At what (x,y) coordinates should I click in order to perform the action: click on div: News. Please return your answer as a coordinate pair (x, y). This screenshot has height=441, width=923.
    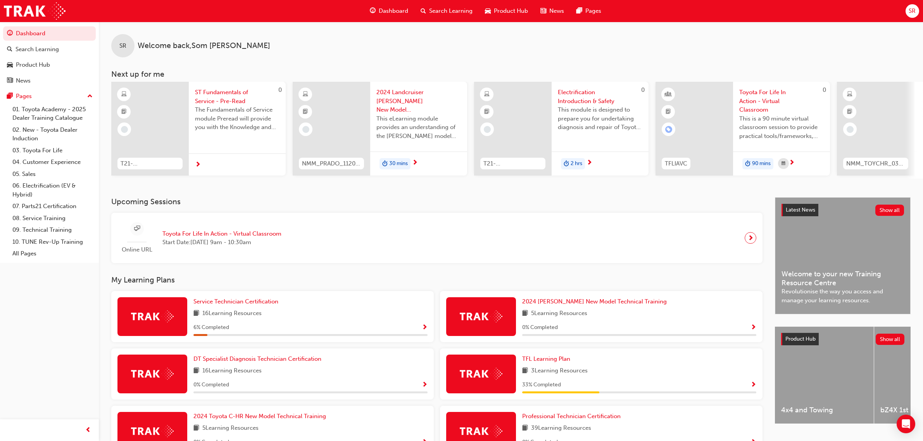
    Looking at the image, I should click on (23, 81).